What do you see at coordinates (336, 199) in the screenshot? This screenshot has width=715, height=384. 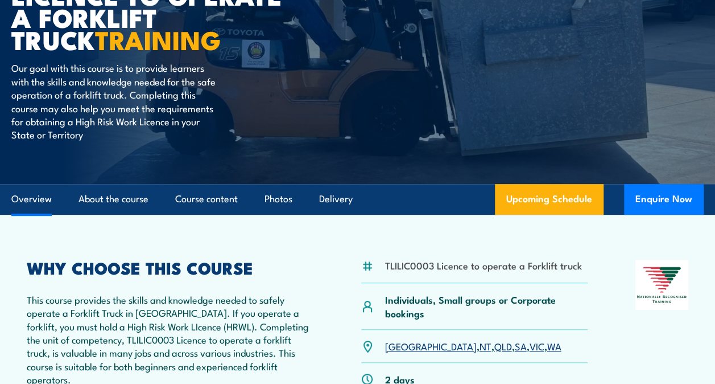 I see `a: Delivery` at bounding box center [336, 199].